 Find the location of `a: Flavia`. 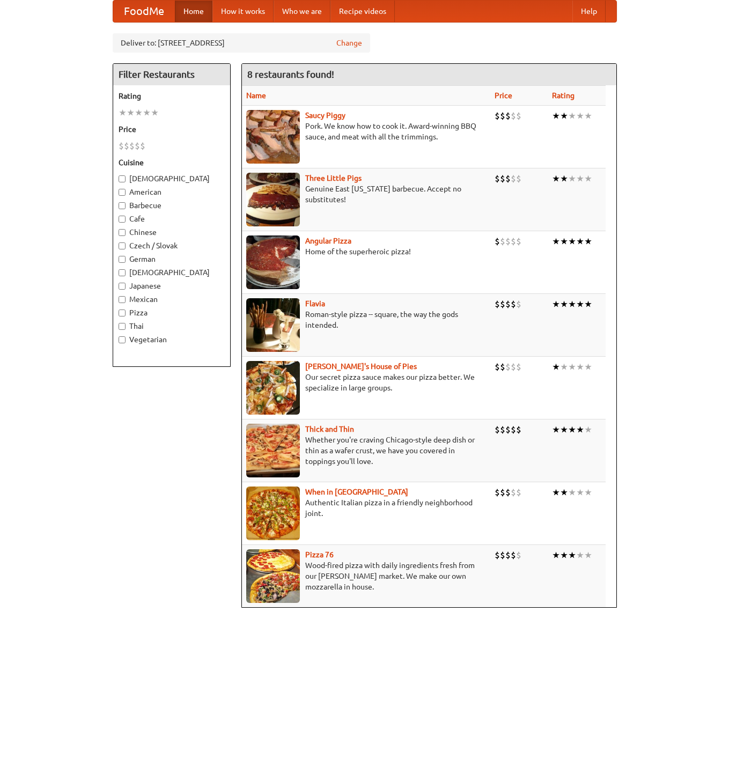

a: Flavia is located at coordinates (315, 303).